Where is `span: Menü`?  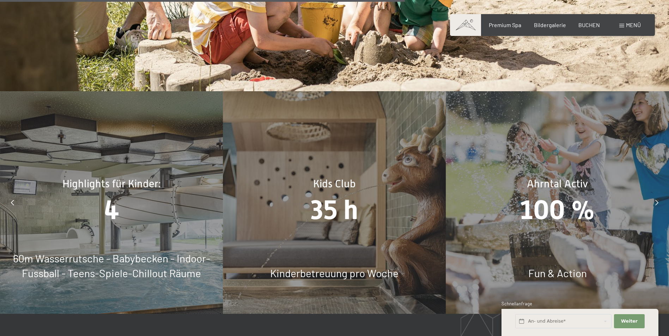 span: Menü is located at coordinates (633, 25).